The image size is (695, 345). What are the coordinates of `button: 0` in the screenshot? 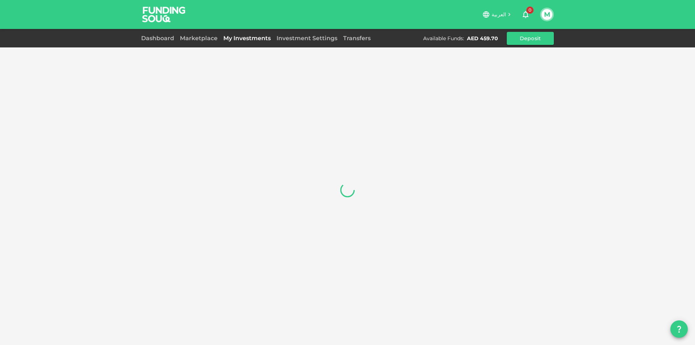 It's located at (526, 14).